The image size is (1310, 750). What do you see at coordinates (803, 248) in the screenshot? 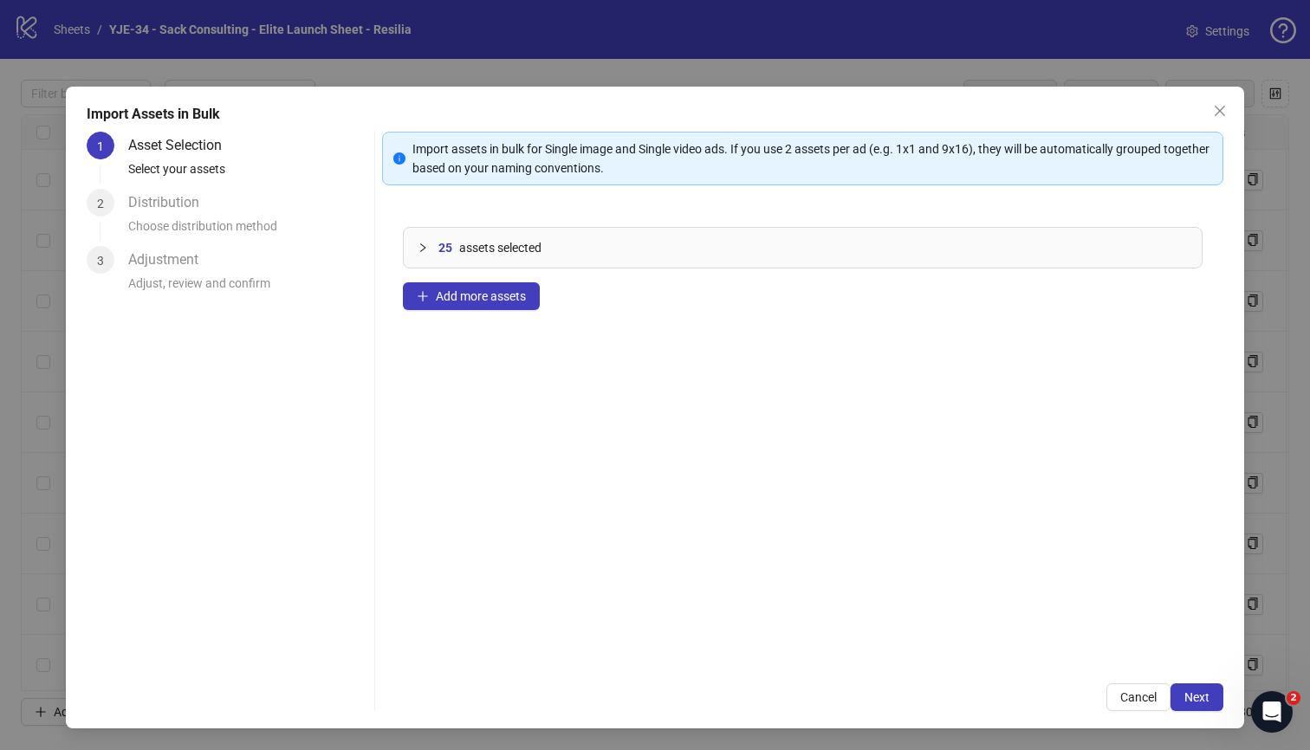
I see `div: 25assets selected` at bounding box center [803, 248].